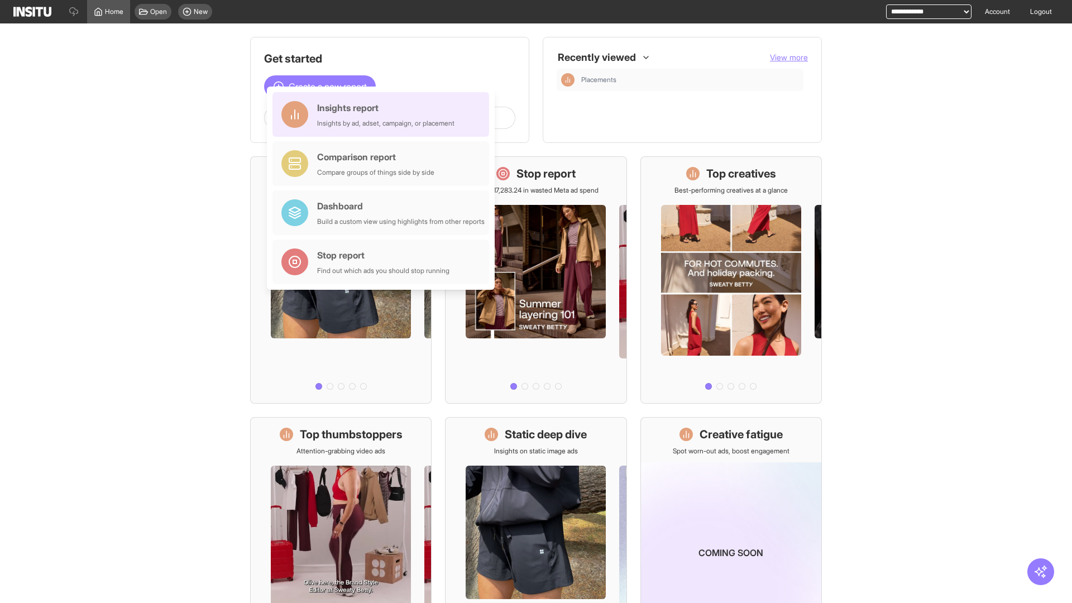 The image size is (1072, 603). Describe the element at coordinates (401, 206) in the screenshot. I see `div: Dashboard` at that location.